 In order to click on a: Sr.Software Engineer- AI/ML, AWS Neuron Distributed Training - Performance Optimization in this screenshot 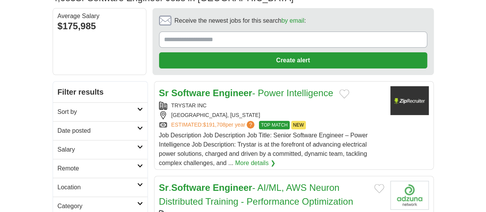, I will do `click(256, 194)`.